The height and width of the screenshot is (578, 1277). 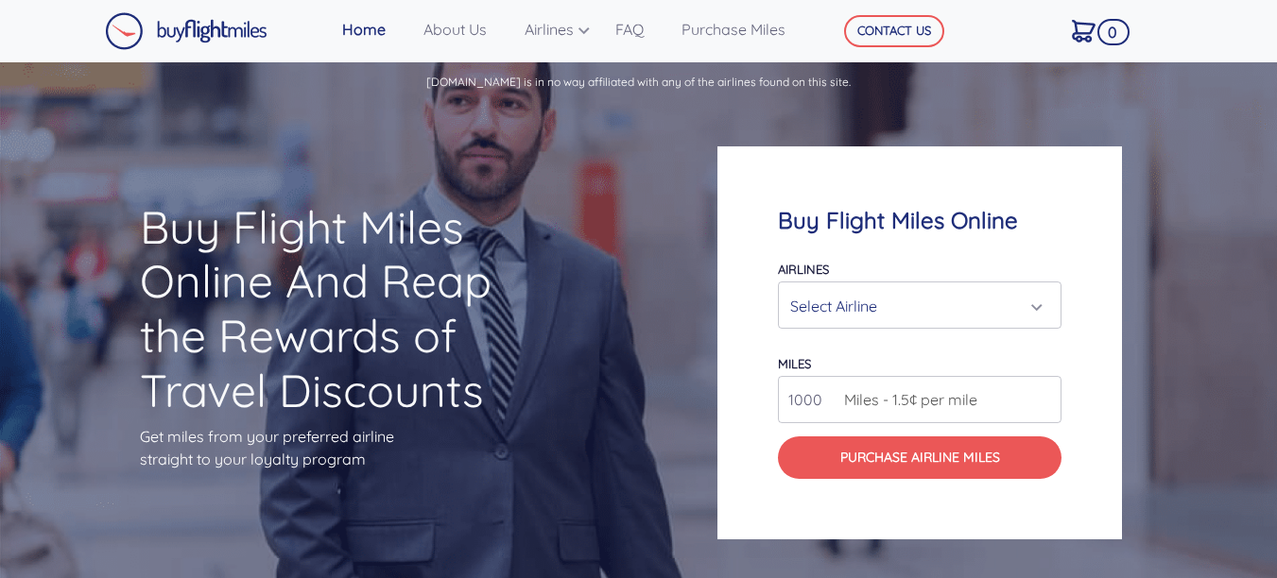 What do you see at coordinates (186, 31) in the screenshot?
I see `img: Buy Flight Miles Logo` at bounding box center [186, 31].